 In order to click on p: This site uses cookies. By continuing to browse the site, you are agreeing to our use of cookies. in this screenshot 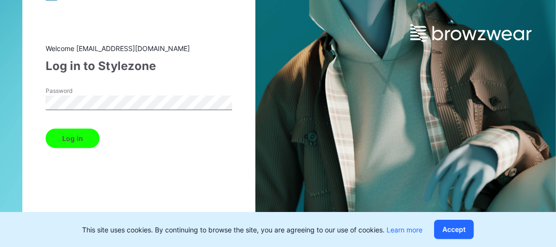, I will do `click(252, 229)`.